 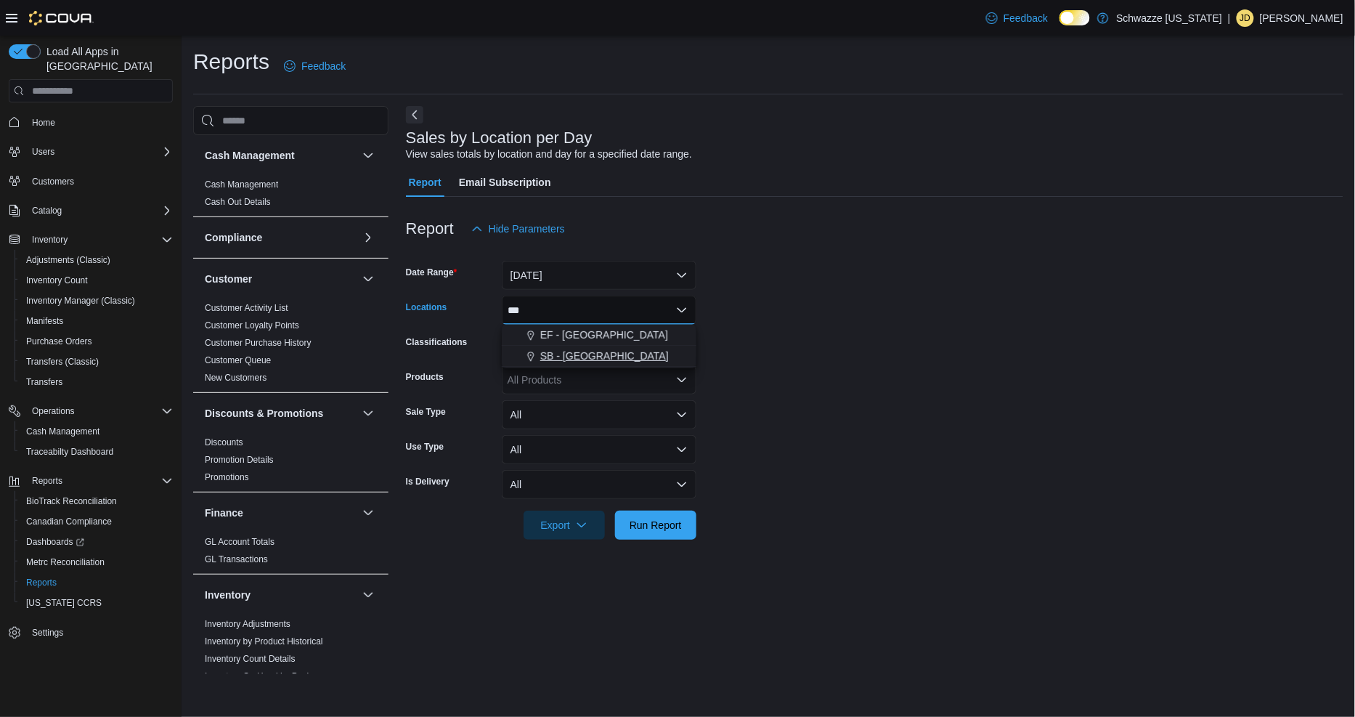 What do you see at coordinates (91, 632) in the screenshot?
I see `button: Settings` at bounding box center [91, 632].